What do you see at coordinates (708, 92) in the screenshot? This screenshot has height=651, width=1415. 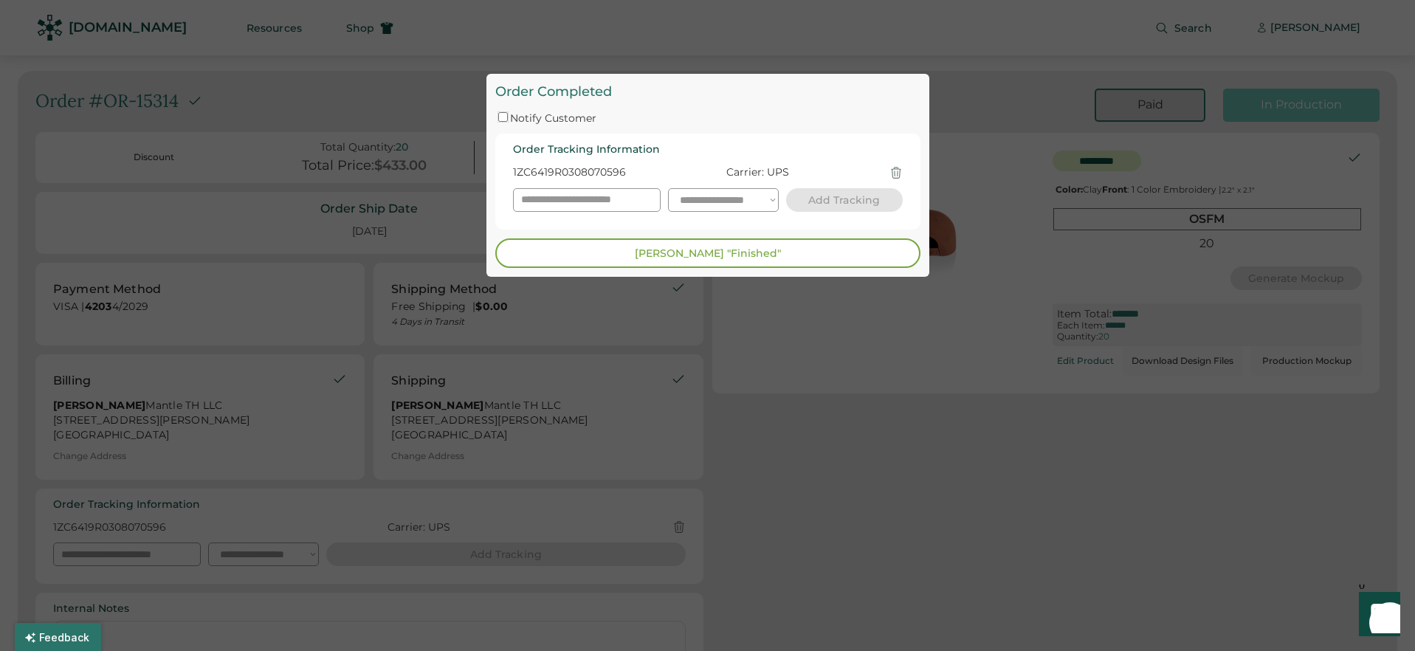 I see `div: Order Completed` at bounding box center [708, 92].